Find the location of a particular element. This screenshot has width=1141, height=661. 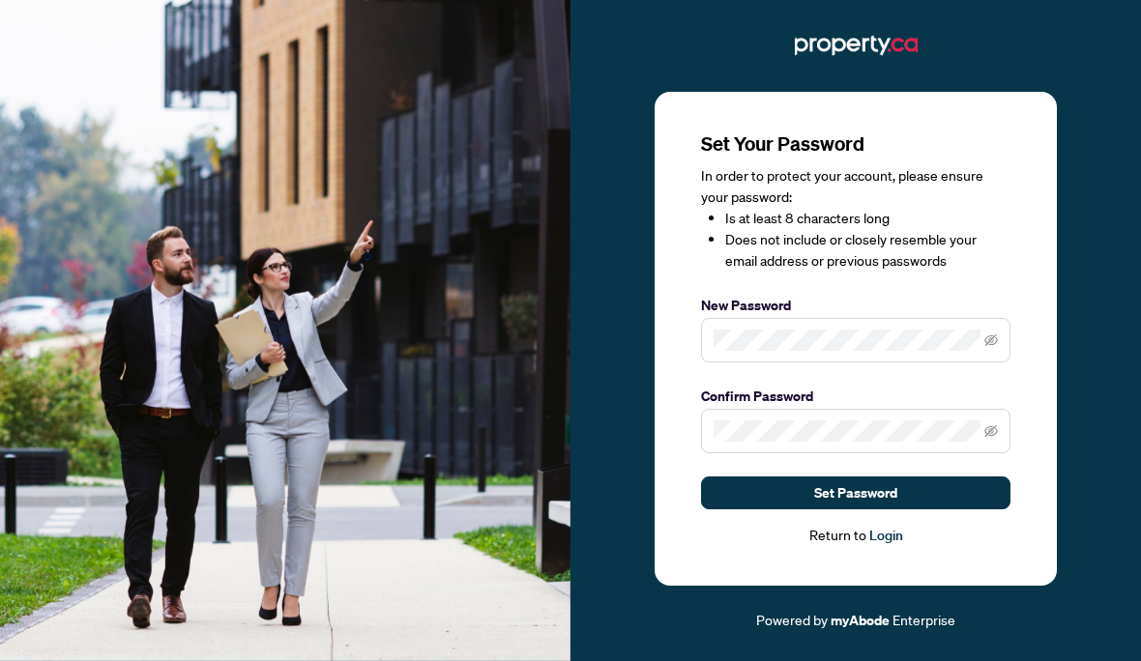

a: Login is located at coordinates (886, 536).